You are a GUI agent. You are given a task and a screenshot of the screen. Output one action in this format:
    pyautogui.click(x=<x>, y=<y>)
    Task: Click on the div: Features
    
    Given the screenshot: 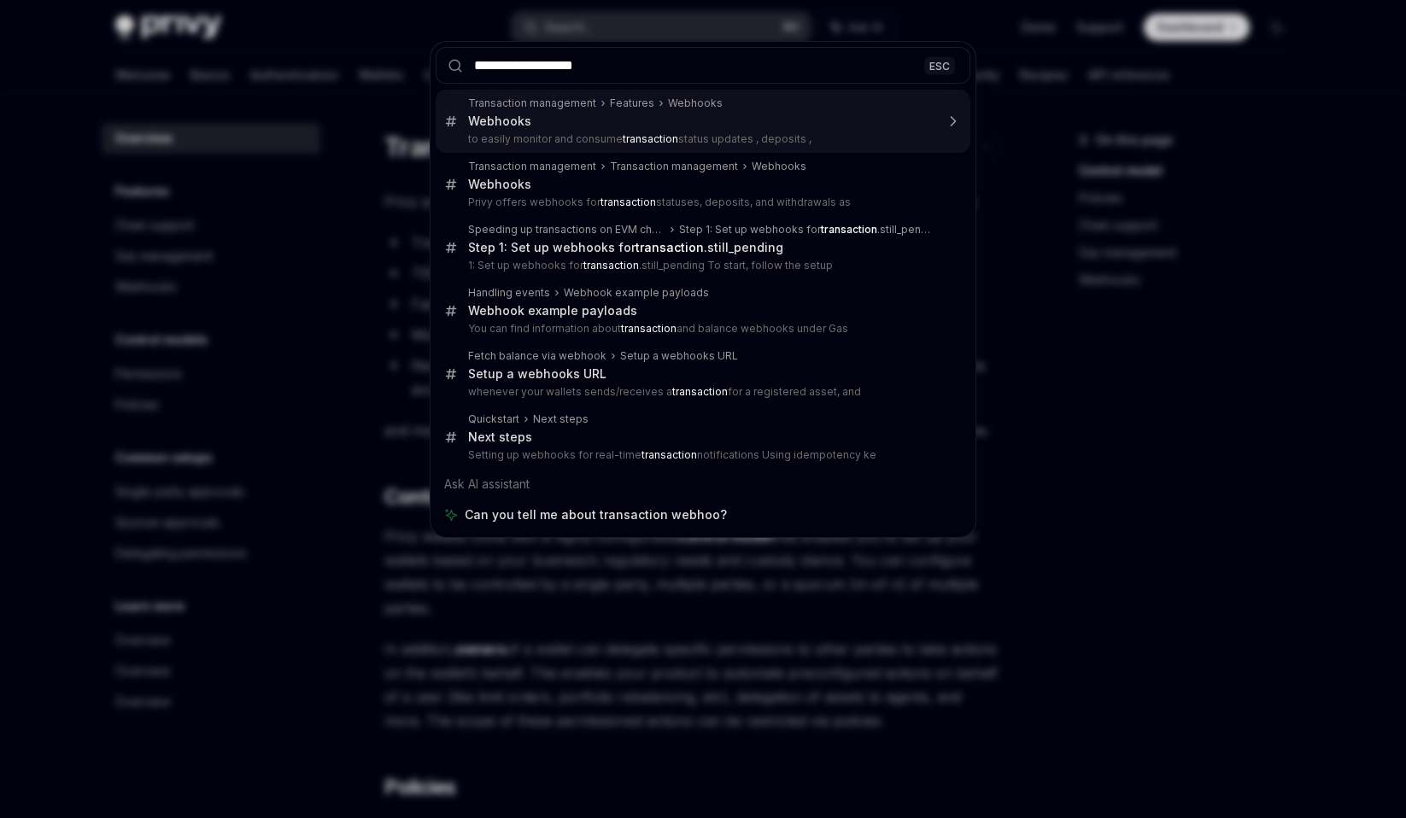 What is the action you would take?
    pyautogui.click(x=632, y=103)
    